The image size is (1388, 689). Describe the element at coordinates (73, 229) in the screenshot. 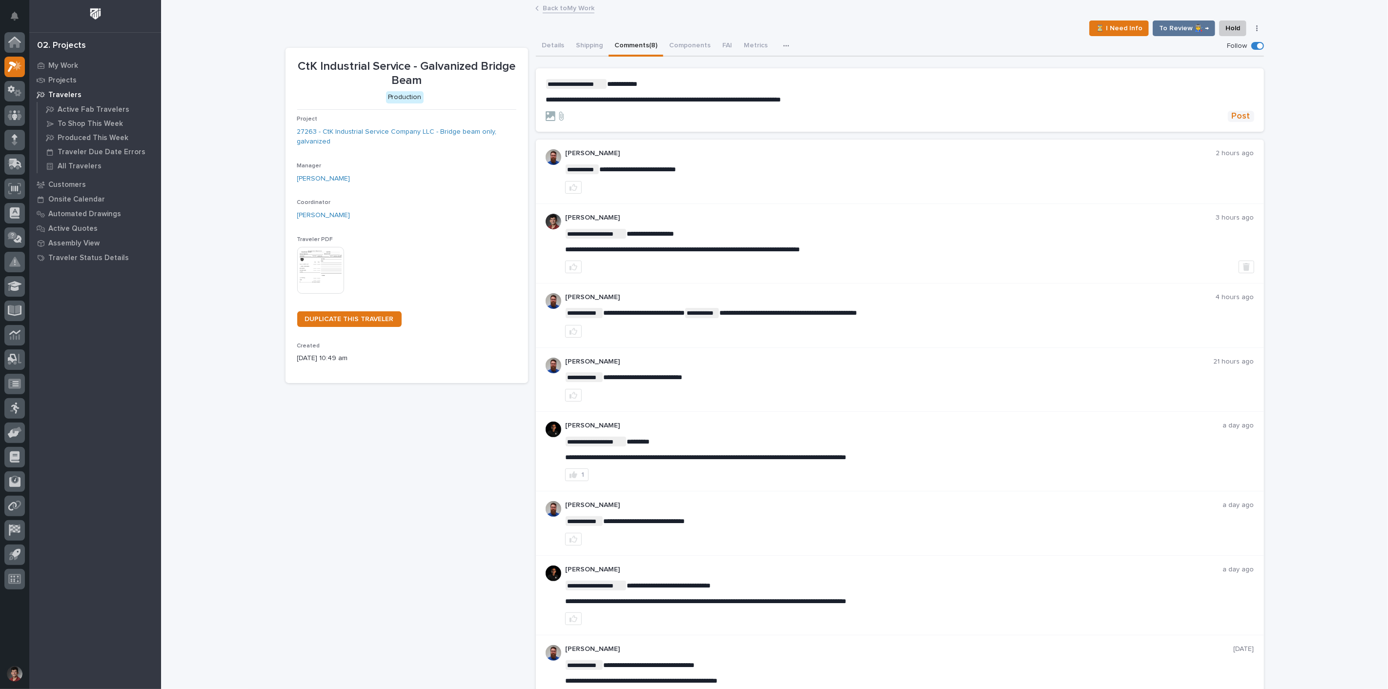

I see `p: Active Quotes` at that location.